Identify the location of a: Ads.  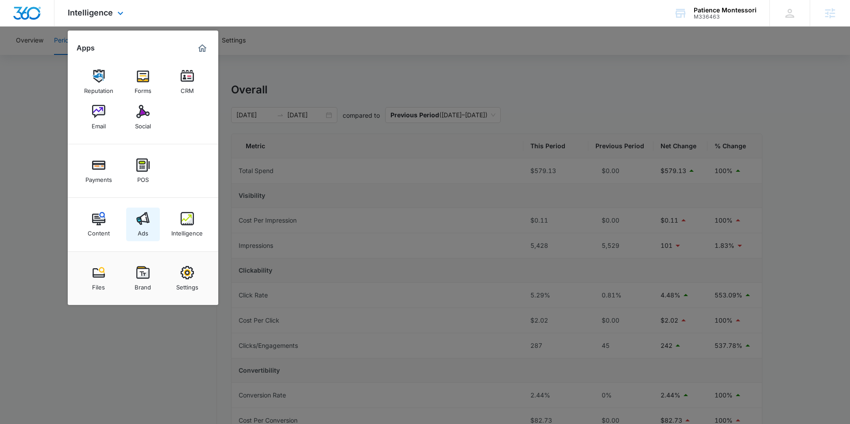
(143, 224).